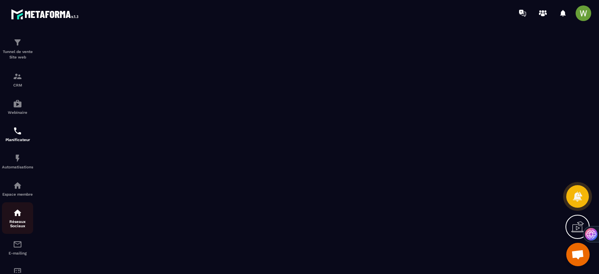 This screenshot has height=274, width=599. What do you see at coordinates (18, 80) in the screenshot?
I see `a: formationformationCRM` at bounding box center [18, 80].